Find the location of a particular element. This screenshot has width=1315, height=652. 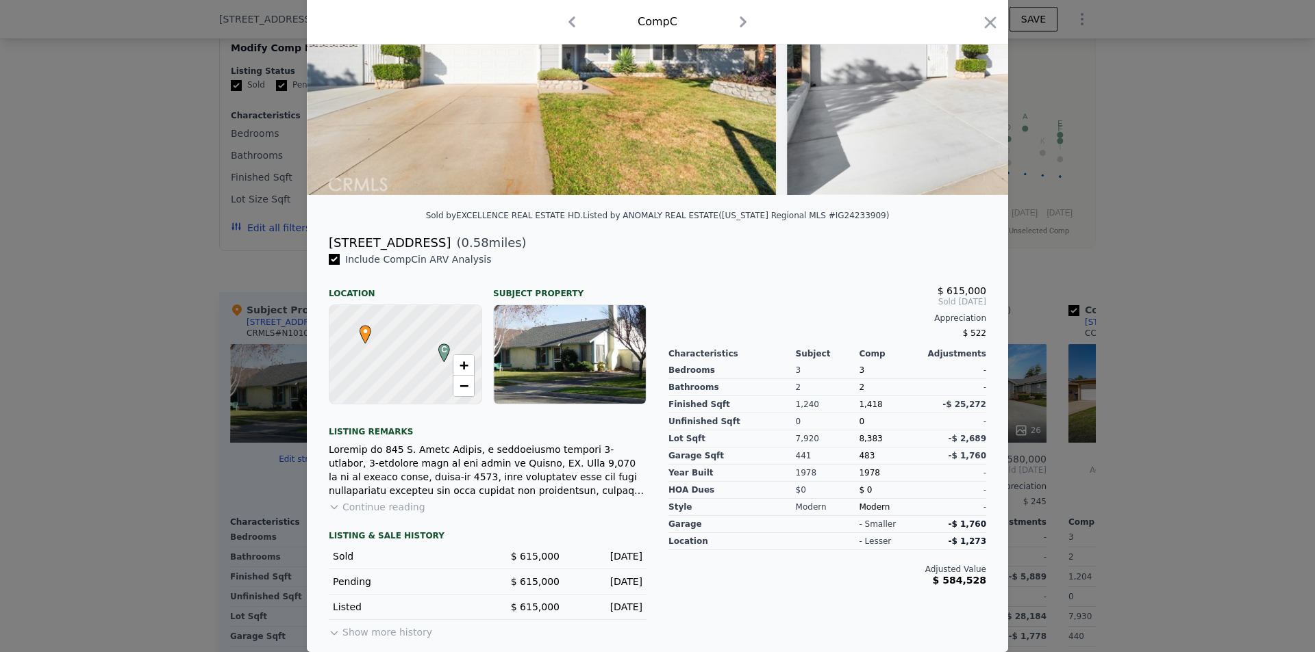

div: Adjustments is located at coordinates (954, 354).